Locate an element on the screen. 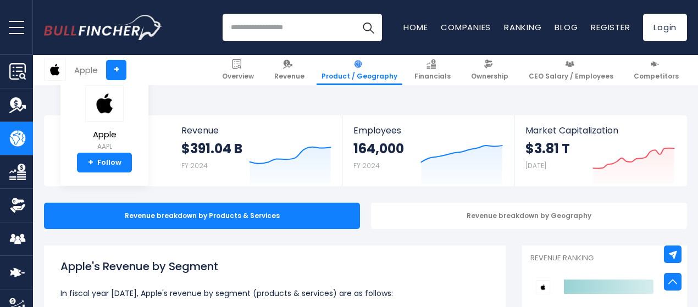  button: Search is located at coordinates (368, 27).